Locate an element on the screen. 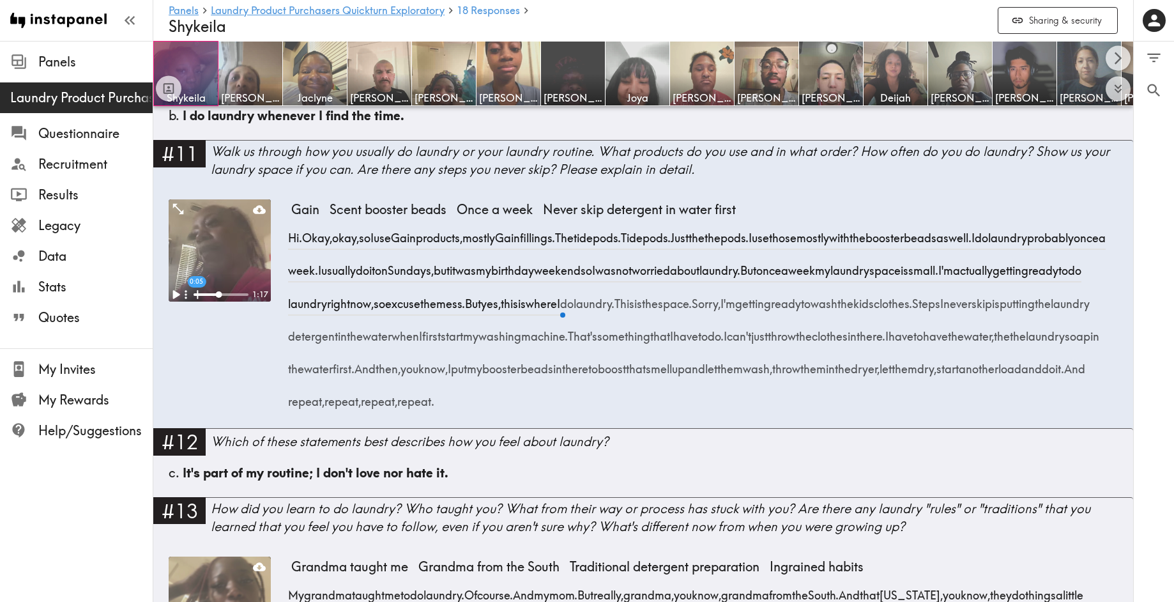 The width and height of the screenshot is (1174, 602). span: there. is located at coordinates (871, 332).